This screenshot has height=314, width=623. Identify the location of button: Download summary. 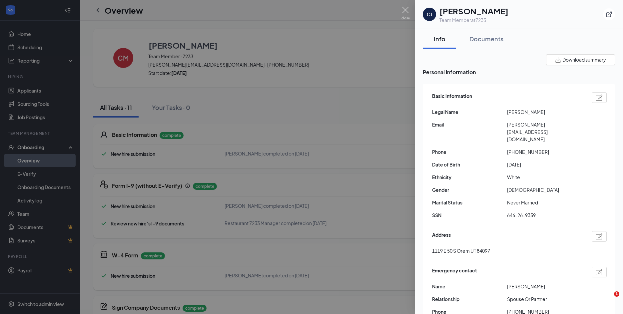
(581, 60).